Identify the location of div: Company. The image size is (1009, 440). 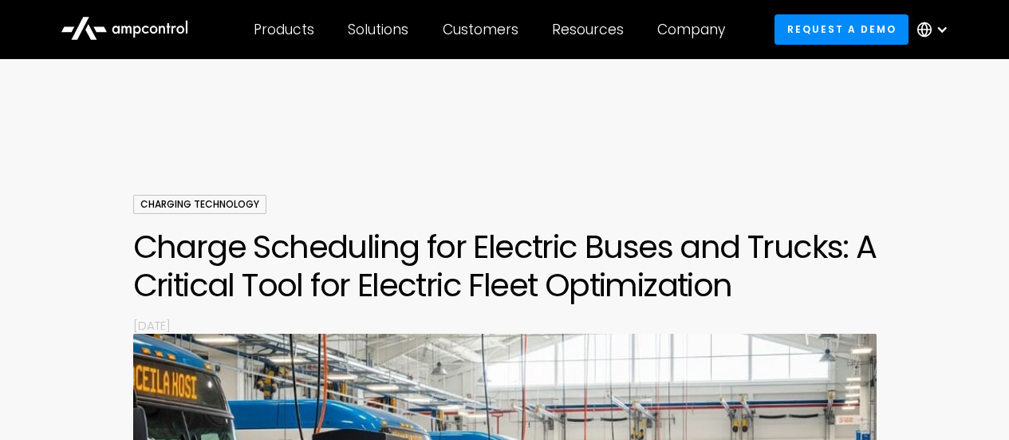
(691, 30).